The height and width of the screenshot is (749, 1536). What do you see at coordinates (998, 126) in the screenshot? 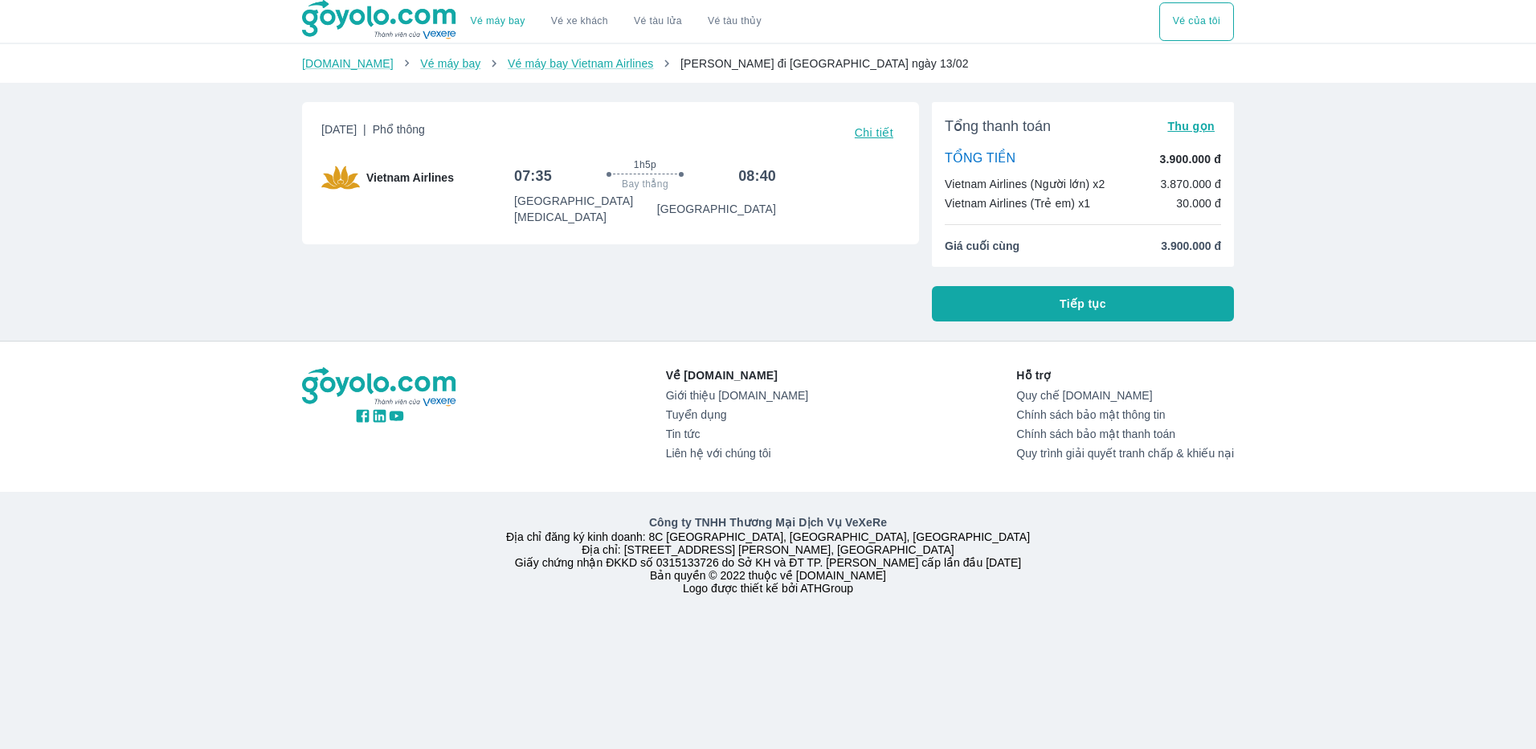
I see `span: Tổng thanh toán` at bounding box center [998, 126].